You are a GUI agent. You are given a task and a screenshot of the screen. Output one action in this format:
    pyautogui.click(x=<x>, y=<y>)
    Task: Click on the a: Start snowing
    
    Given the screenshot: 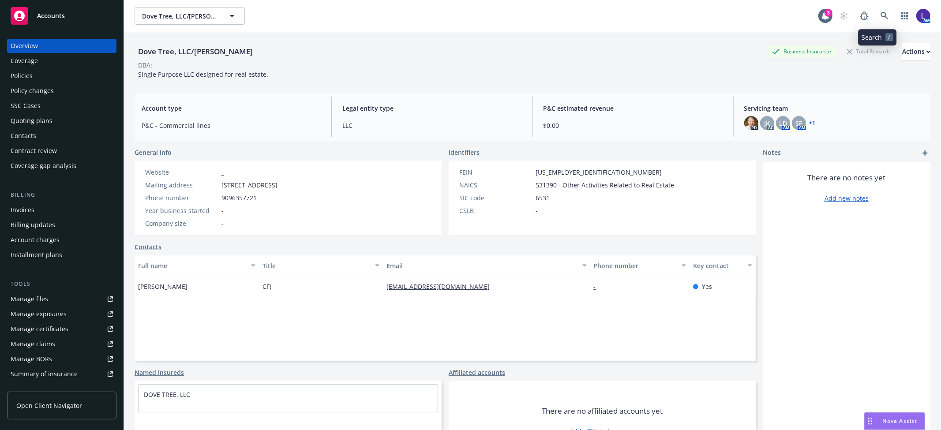 What is the action you would take?
    pyautogui.click(x=844, y=16)
    